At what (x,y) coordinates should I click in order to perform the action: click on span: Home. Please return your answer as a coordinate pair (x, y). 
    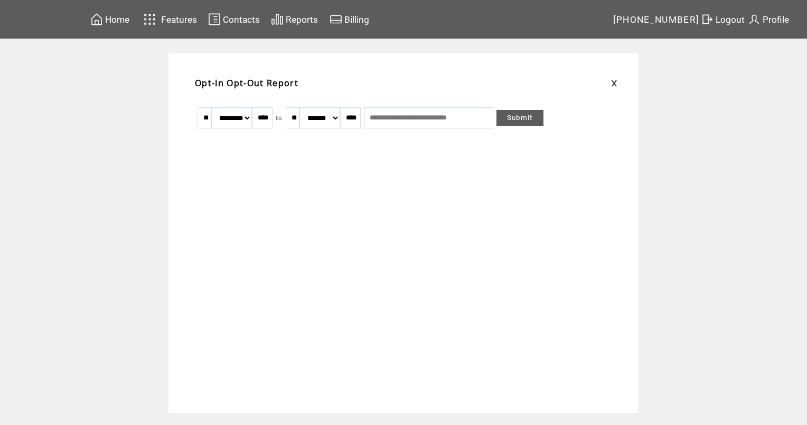
    Looking at the image, I should click on (117, 20).